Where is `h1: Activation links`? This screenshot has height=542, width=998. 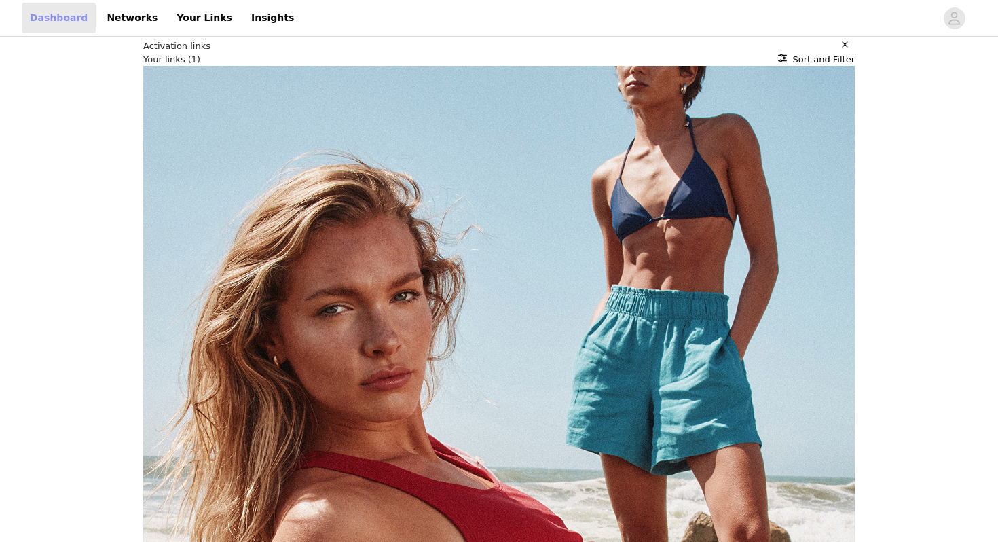
h1: Activation links is located at coordinates (176, 46).